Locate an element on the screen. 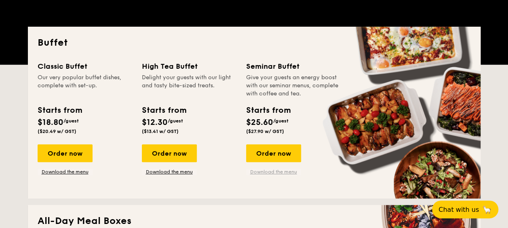 The width and height of the screenshot is (508, 228). span: ($27.90 w/ GST) is located at coordinates (265, 131).